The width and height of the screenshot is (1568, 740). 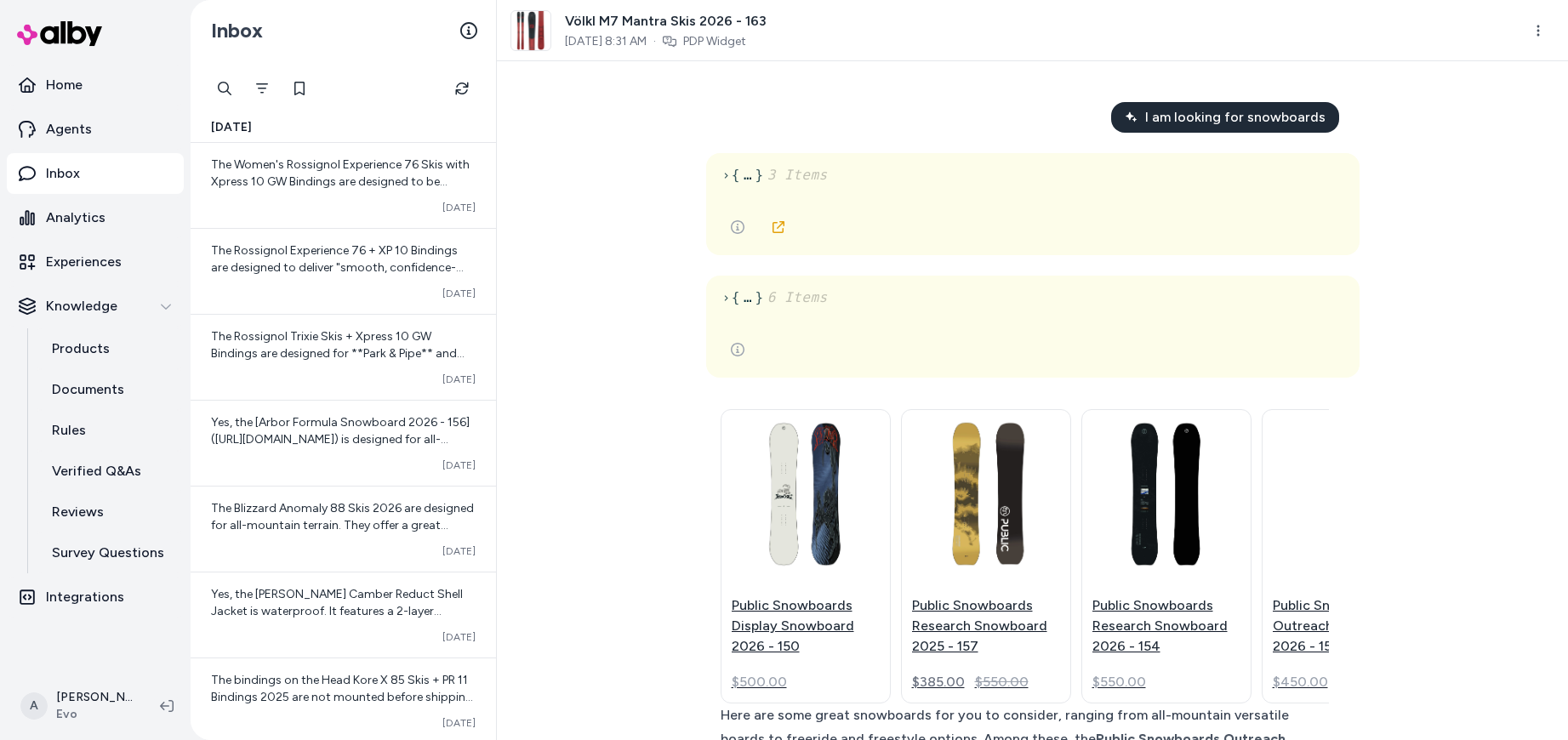 I want to click on a: Analytics, so click(x=95, y=218).